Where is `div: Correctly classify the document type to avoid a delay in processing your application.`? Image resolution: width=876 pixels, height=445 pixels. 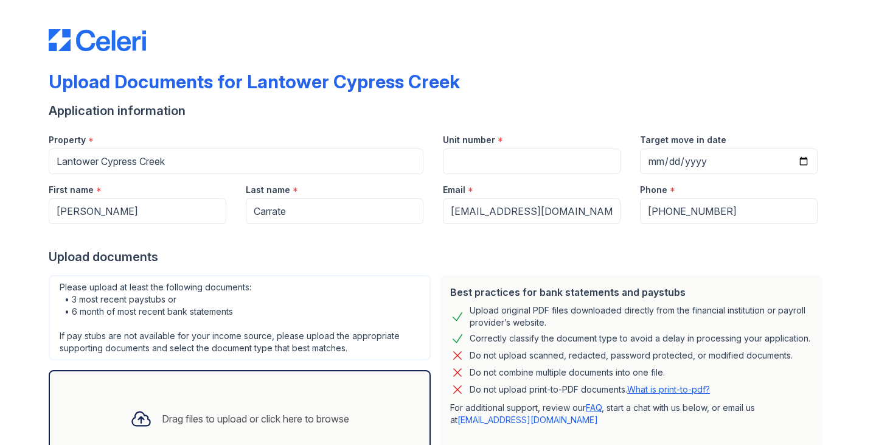 div: Correctly classify the document type to avoid a delay in processing your application. is located at coordinates (640, 338).